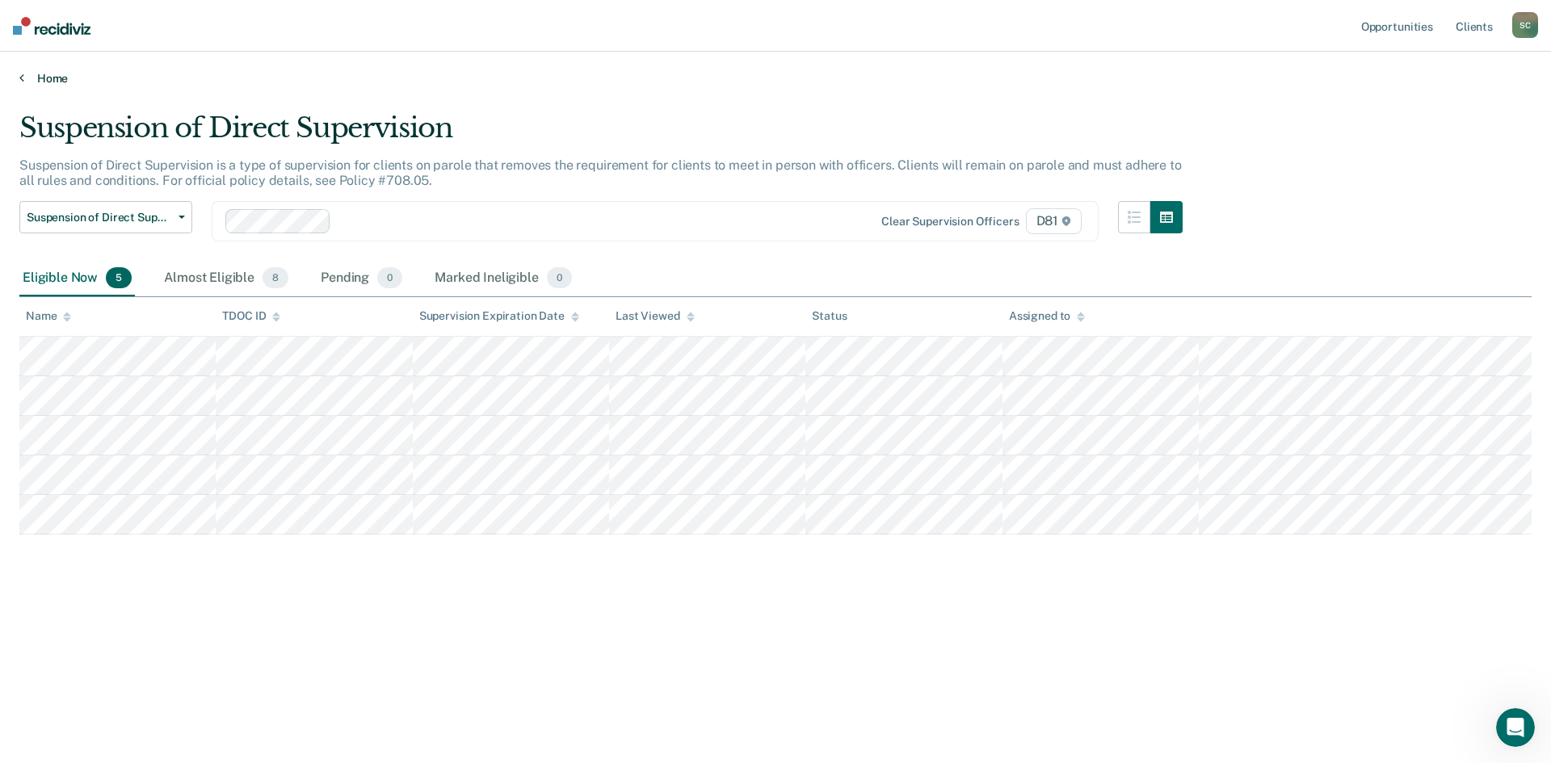 The width and height of the screenshot is (1551, 763). What do you see at coordinates (600, 173) in the screenshot?
I see `p: Suspension of Direct Supervision is a type of supervision for clients on parole that removes the ...` at bounding box center [600, 173].